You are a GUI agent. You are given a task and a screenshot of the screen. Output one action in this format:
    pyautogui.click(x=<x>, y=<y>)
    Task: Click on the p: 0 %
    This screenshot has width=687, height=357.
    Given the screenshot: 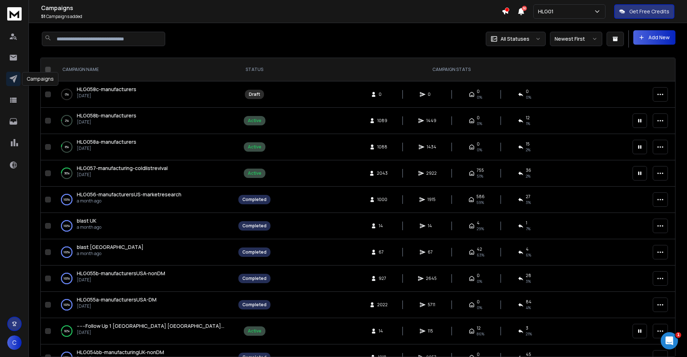 What is the action you would take?
    pyautogui.click(x=67, y=94)
    